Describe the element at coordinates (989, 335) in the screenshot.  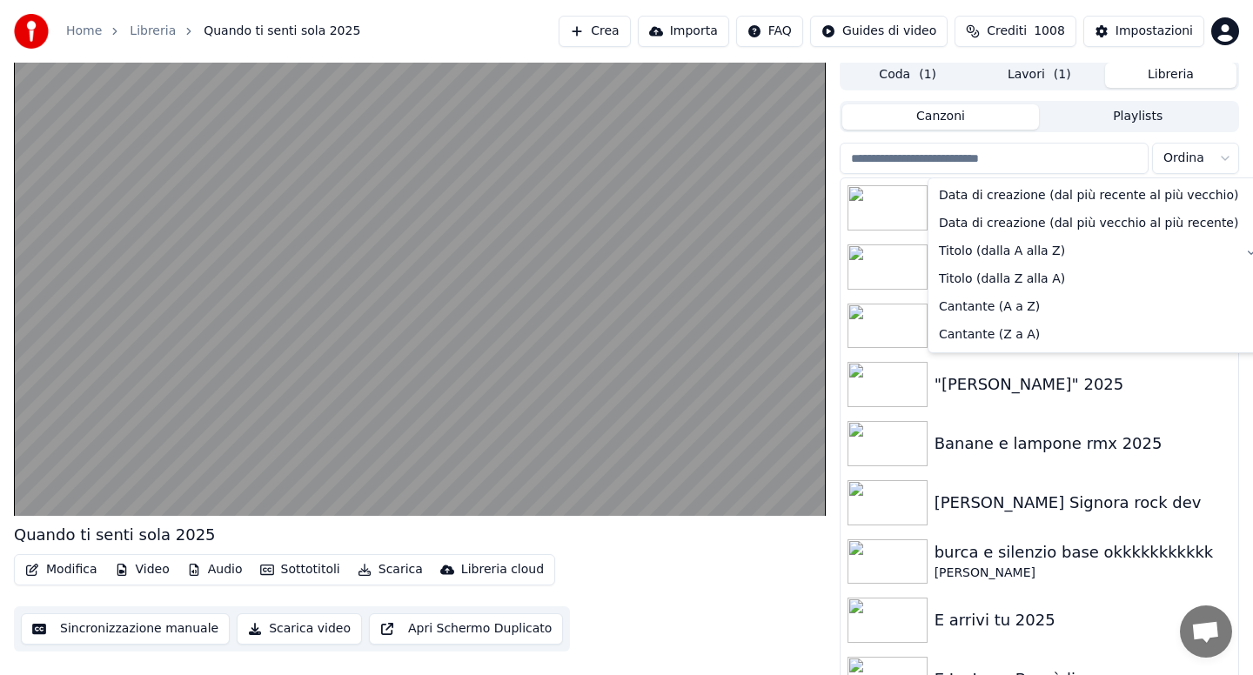
I see `span: Cantante (Z a A)` at that location.